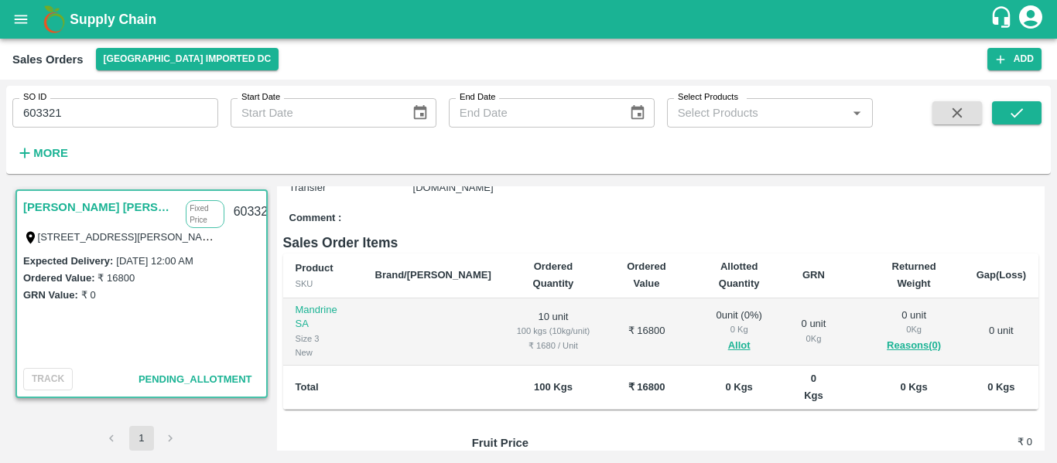  I want to click on button: Add, so click(1014, 59).